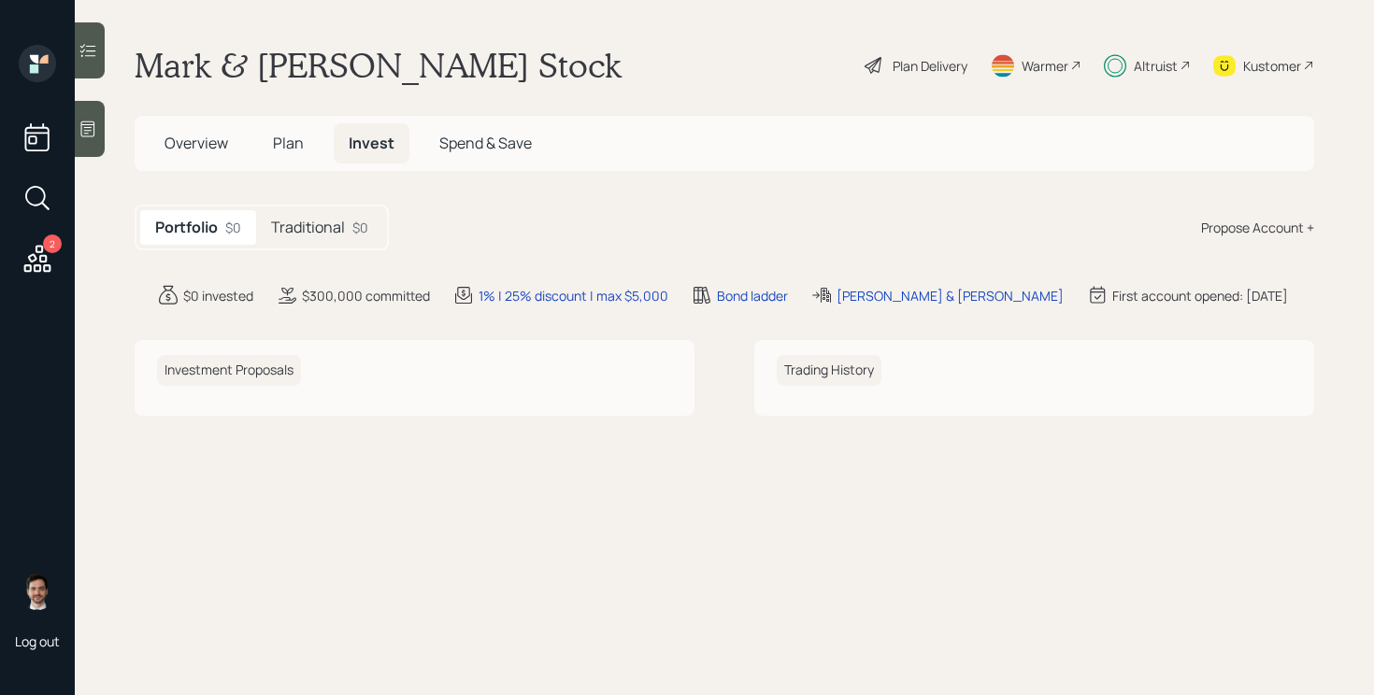  What do you see at coordinates (186, 227) in the screenshot?
I see `h5: Portfolio` at bounding box center [186, 227].